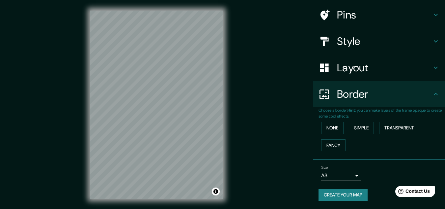 The height and width of the screenshot is (209, 445). I want to click on button: Transparent, so click(399, 128).